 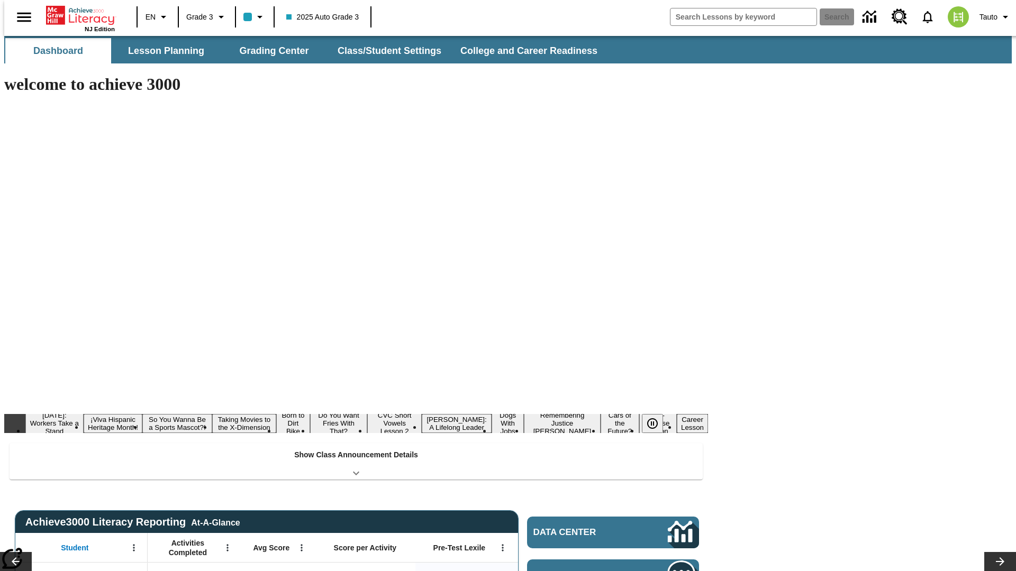 I want to click on button: Lesson carousel, Next, so click(x=1000, y=562).